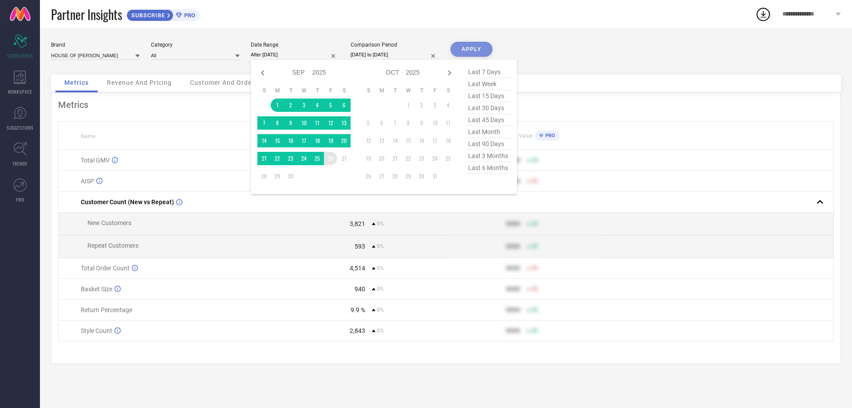 This screenshot has width=852, height=408. What do you see at coordinates (382, 123) in the screenshot?
I see `td: Mon Oct 06 2025` at bounding box center [382, 123].